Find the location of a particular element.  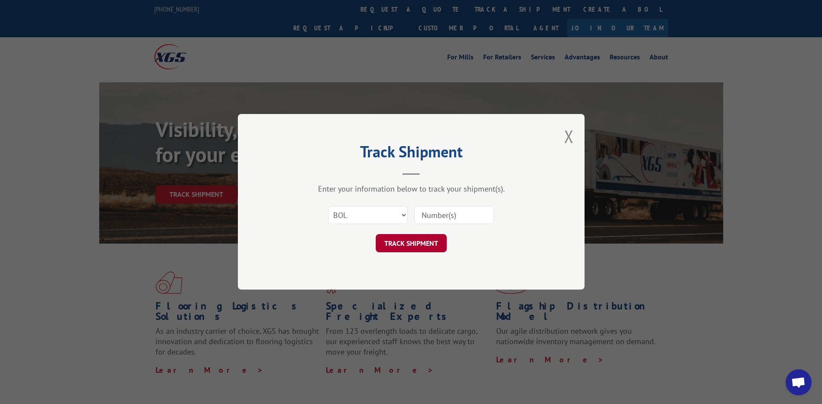

button: Close modal is located at coordinates (569, 136).